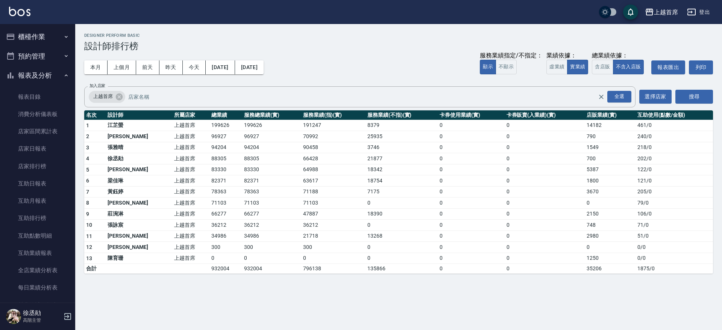 The image size is (722, 330). What do you see at coordinates (401, 269) in the screenshot?
I see `td: 135866` at bounding box center [401, 269].